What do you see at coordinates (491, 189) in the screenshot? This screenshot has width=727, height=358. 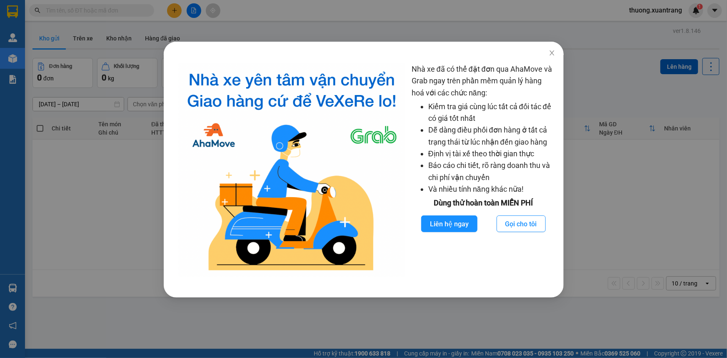 I see `li: Và nhiều tính năng khác nữa!` at bounding box center [491, 189].